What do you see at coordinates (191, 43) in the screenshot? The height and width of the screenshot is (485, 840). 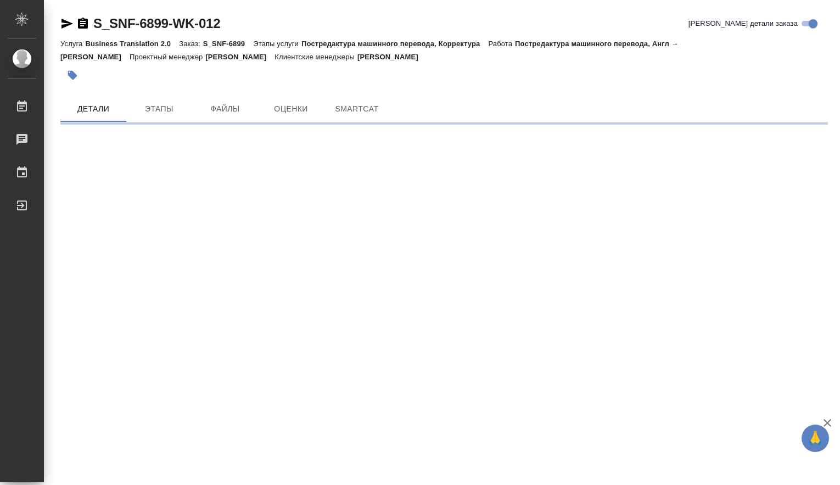 I see `p: Заказ:` at bounding box center [191, 43].